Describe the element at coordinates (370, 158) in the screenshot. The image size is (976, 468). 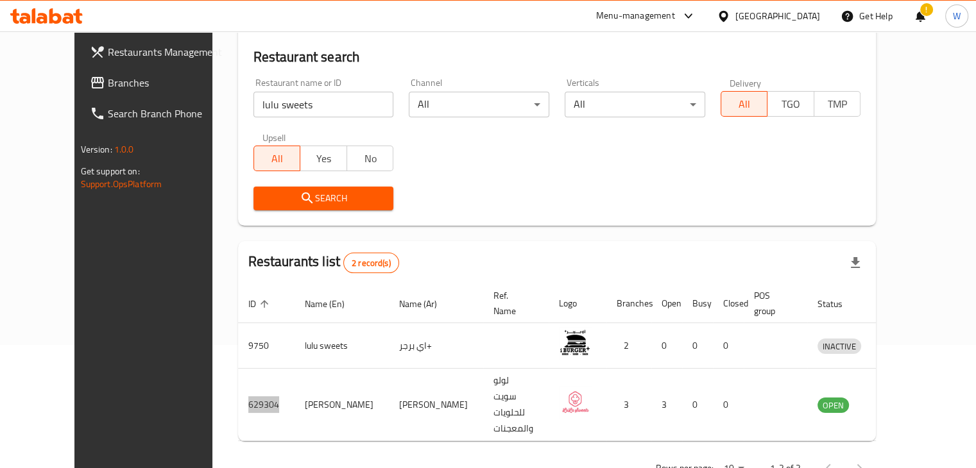
I see `span: No` at that location.